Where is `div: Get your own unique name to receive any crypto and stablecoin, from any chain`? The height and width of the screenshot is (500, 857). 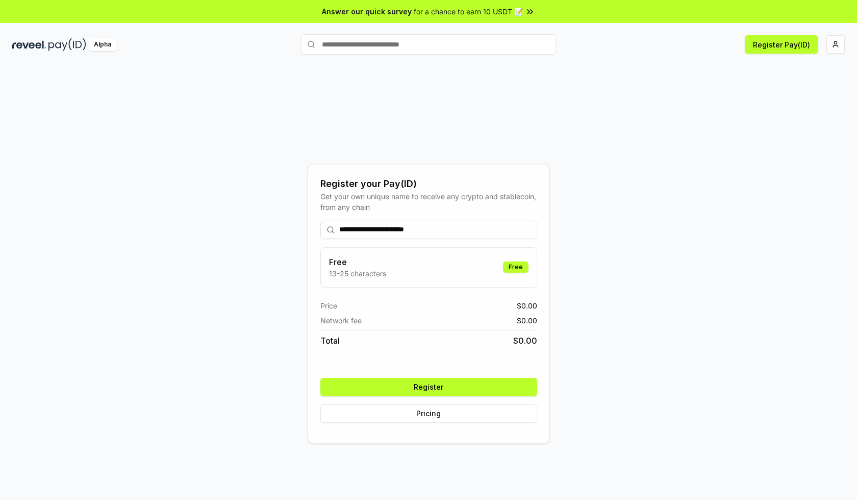 div: Get your own unique name to receive any crypto and stablecoin, from any chain is located at coordinates (429, 202).